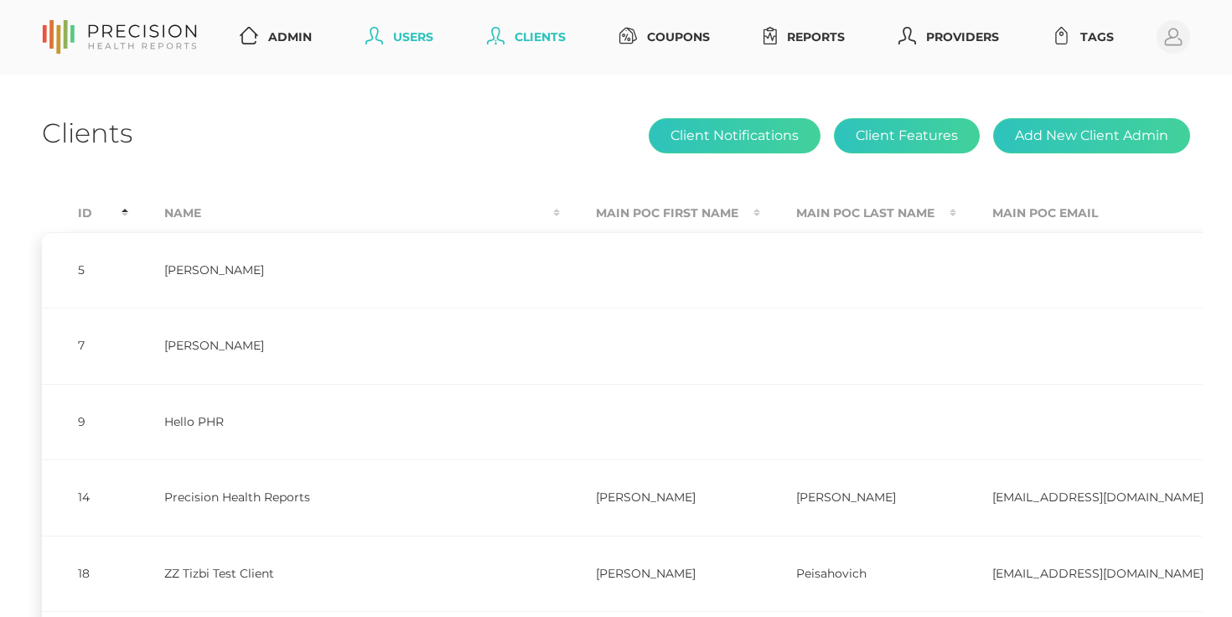 This screenshot has height=617, width=1232. Describe the element at coordinates (85, 497) in the screenshot. I see `td: 14` at that location.